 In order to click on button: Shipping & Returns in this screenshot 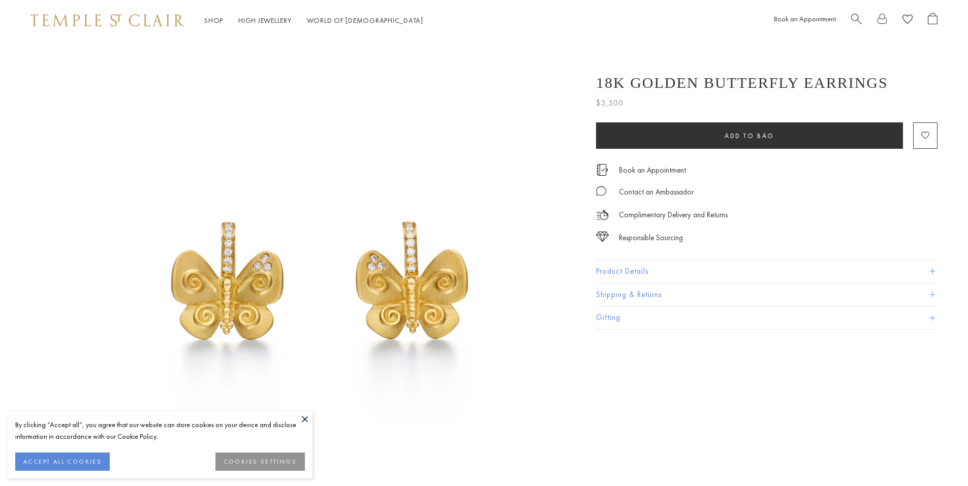, I will do `click(767, 295)`.